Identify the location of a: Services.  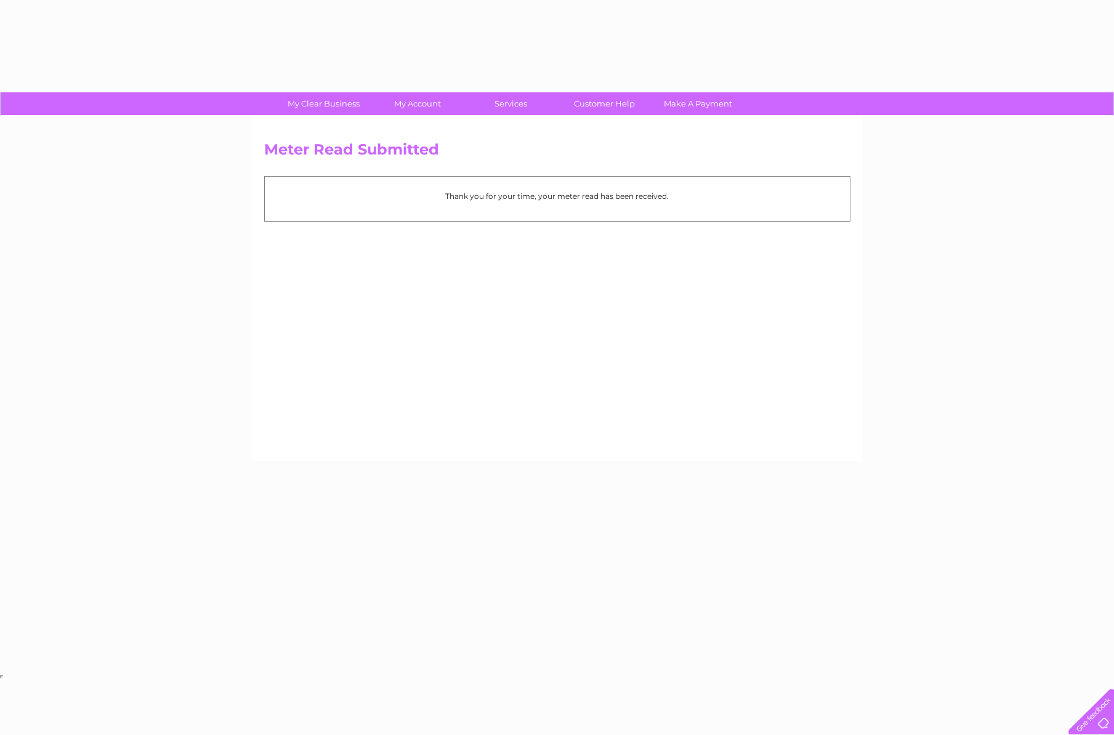
(511, 103).